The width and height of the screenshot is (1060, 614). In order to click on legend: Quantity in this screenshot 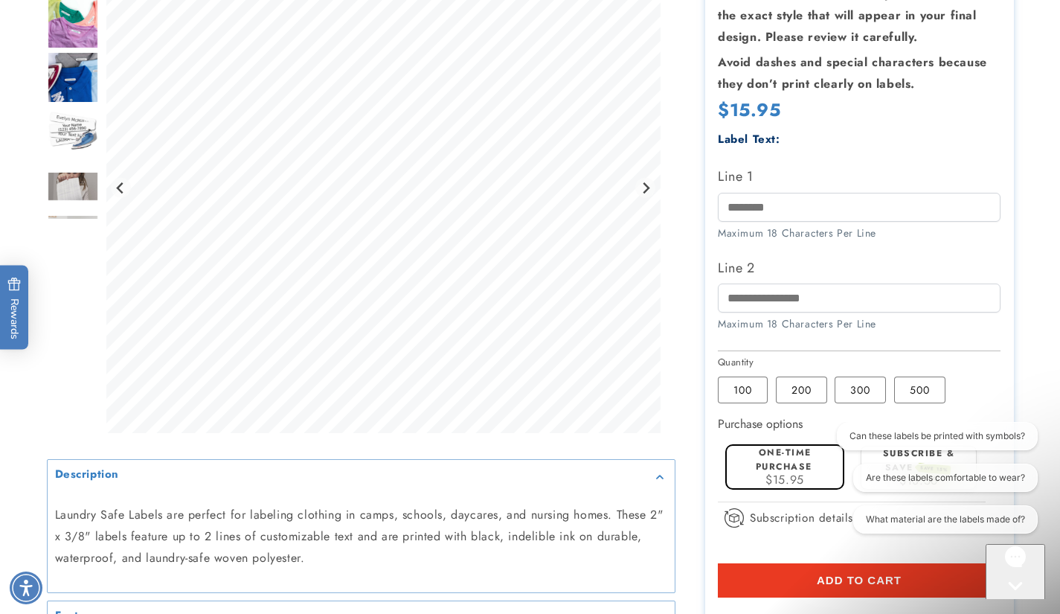, I will do `click(737, 362)`.